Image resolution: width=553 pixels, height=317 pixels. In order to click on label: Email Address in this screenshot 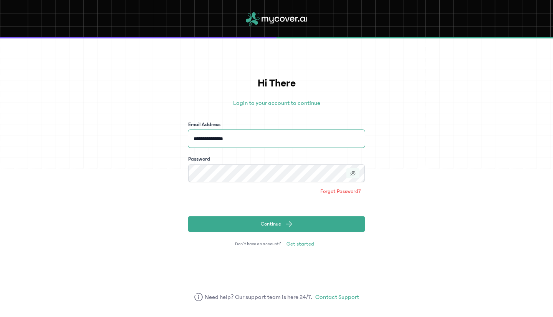, I will do `click(204, 124)`.